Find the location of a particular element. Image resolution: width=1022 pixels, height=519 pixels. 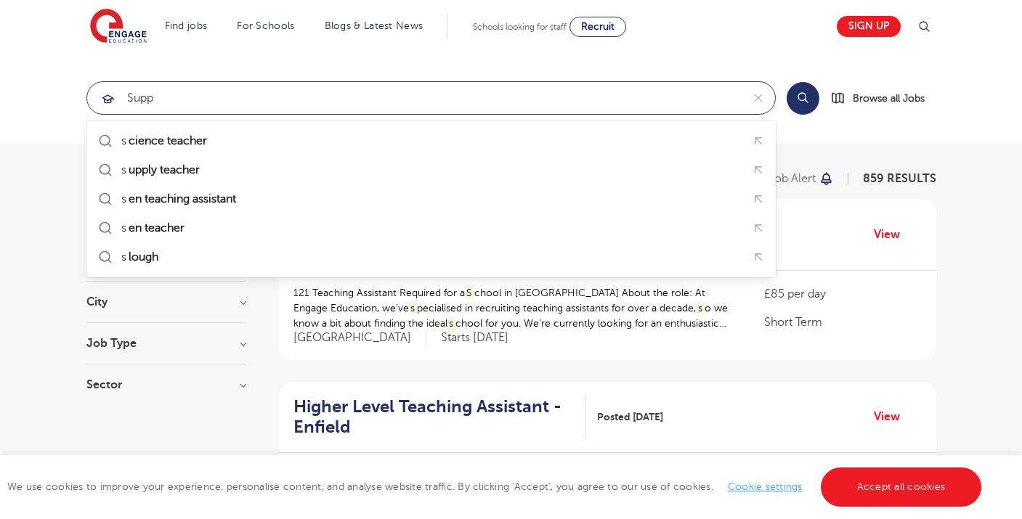

h3: Job Type is located at coordinates (166, 344).